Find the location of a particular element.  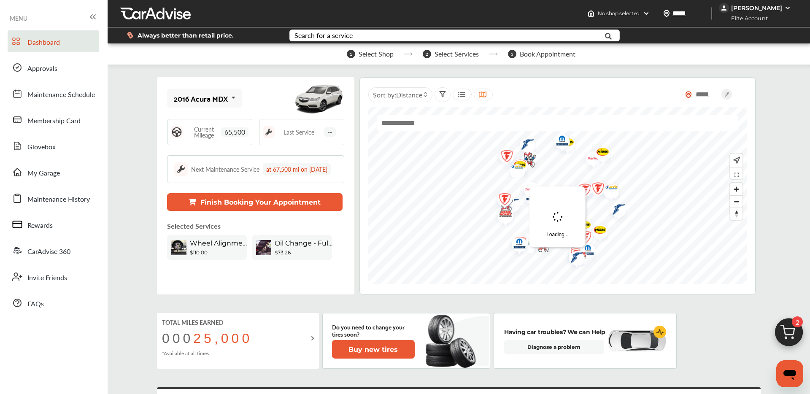

p: TOTAL MILES EARNED is located at coordinates (207, 322).